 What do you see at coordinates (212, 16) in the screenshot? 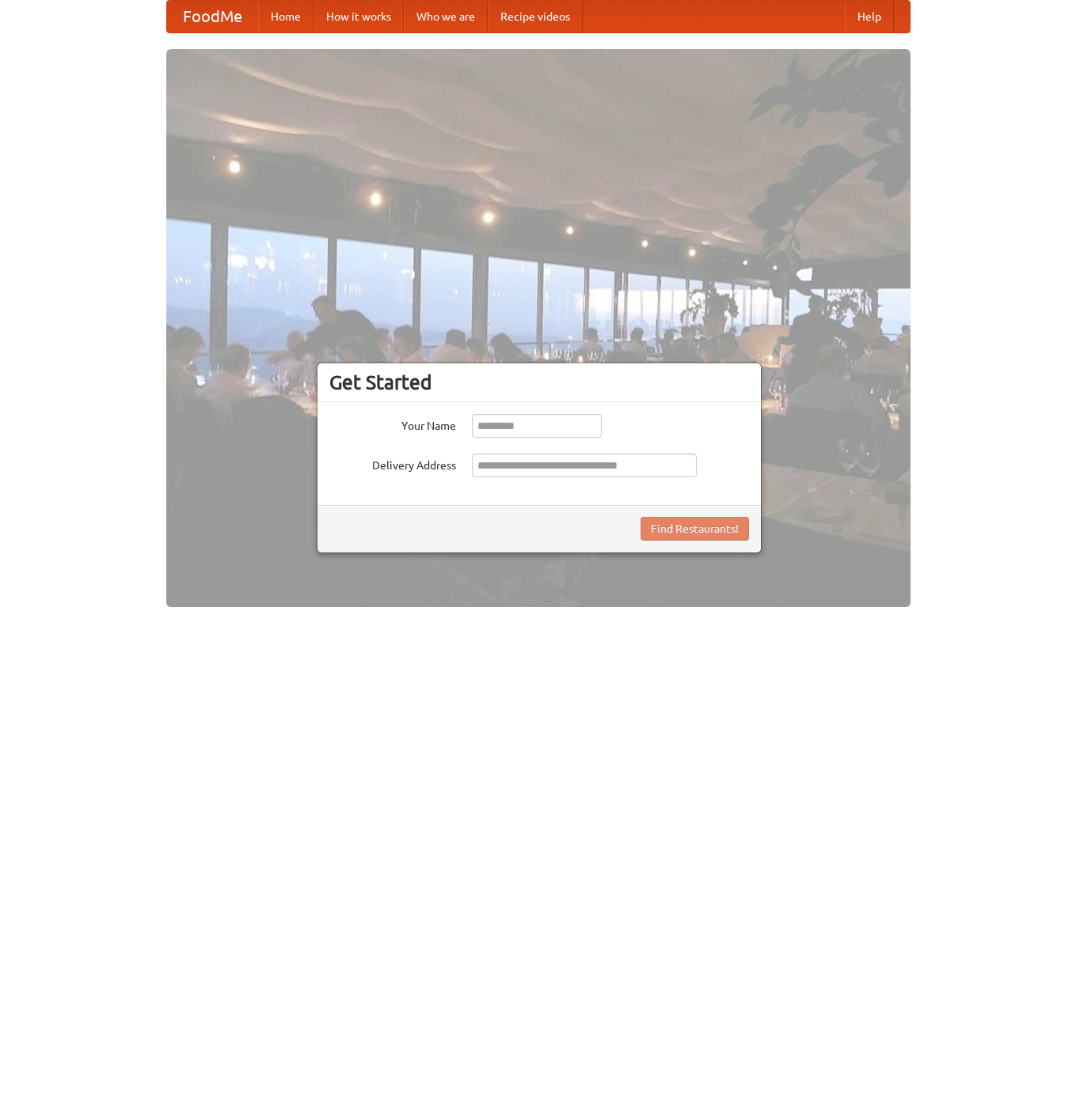
I see `a: FoodMe` at bounding box center [212, 16].